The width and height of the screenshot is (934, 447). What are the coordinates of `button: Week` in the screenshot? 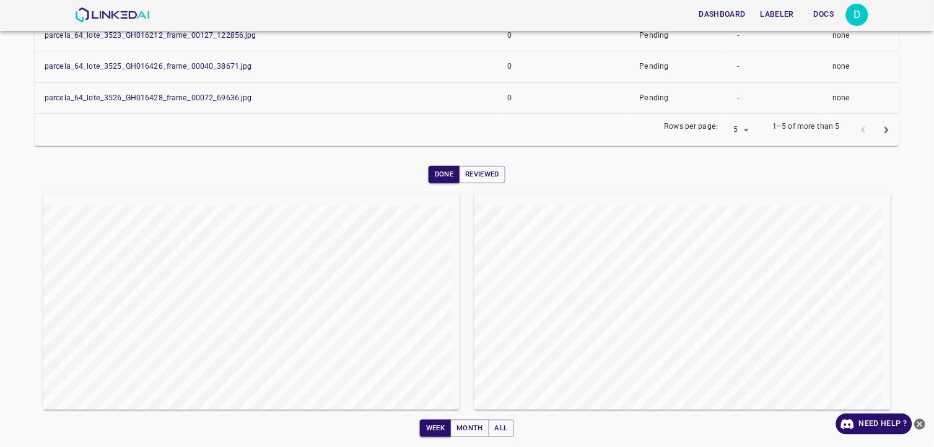 It's located at (435, 429).